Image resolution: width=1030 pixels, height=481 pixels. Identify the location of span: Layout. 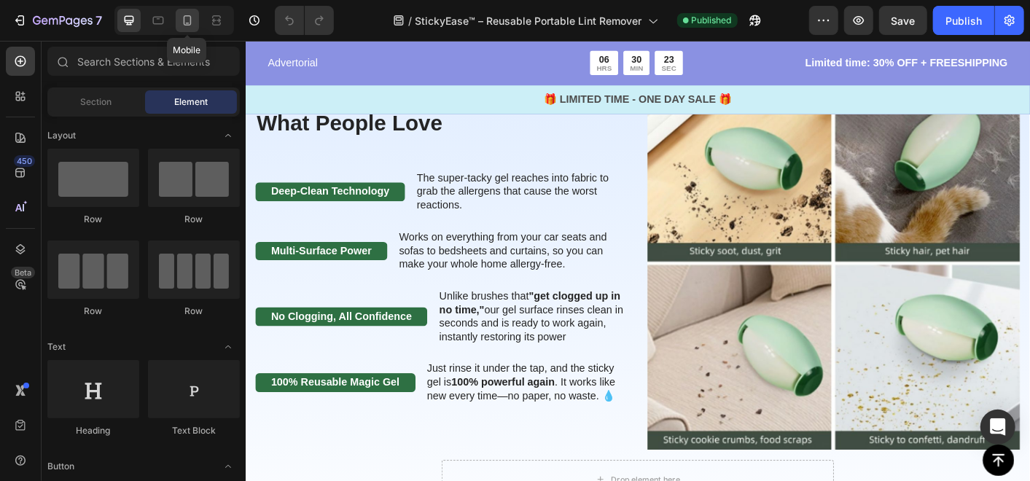
(61, 136).